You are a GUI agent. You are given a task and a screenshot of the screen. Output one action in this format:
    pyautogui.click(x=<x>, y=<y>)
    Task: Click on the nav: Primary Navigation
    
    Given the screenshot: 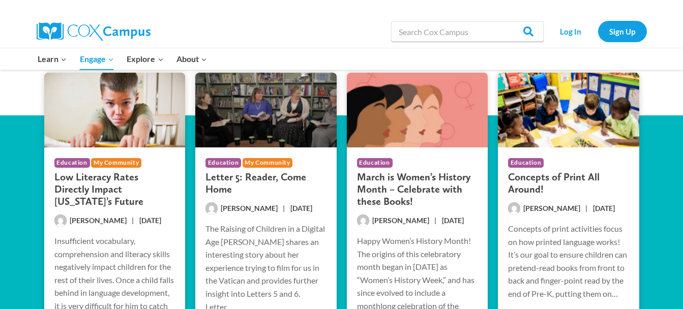 What is the action you would take?
    pyautogui.click(x=123, y=59)
    